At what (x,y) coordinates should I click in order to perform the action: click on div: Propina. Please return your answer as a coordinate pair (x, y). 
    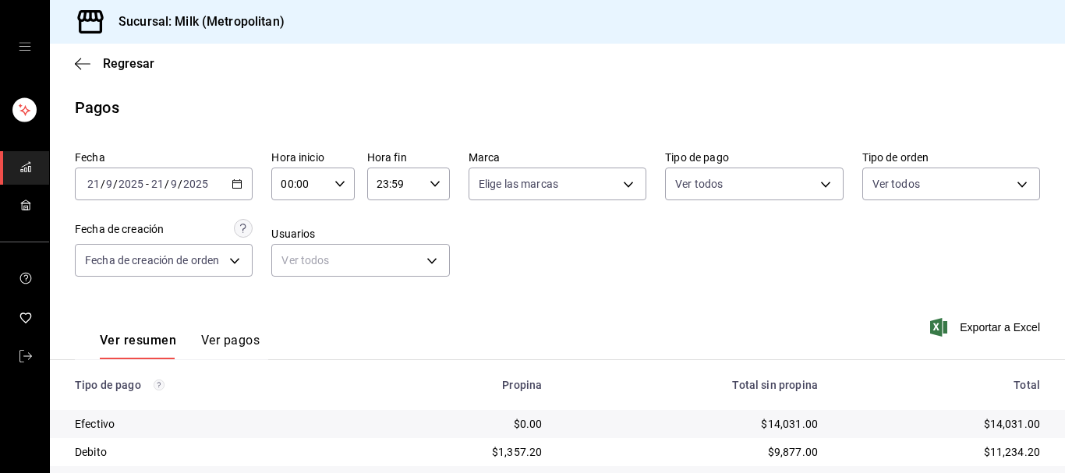
    Looking at the image, I should click on (461, 385).